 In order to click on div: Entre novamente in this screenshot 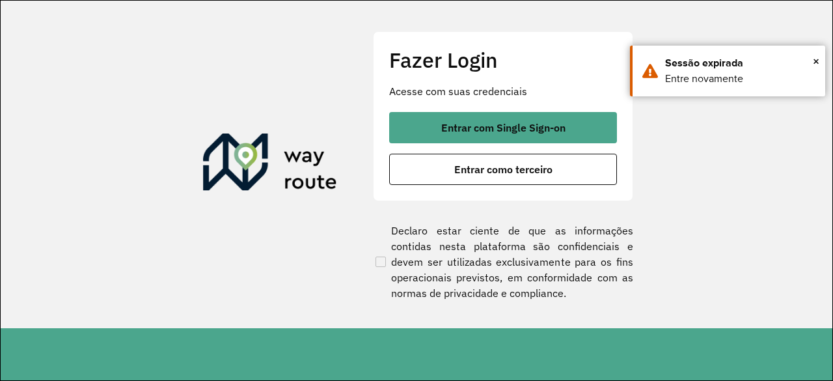, I will do `click(740, 79)`.